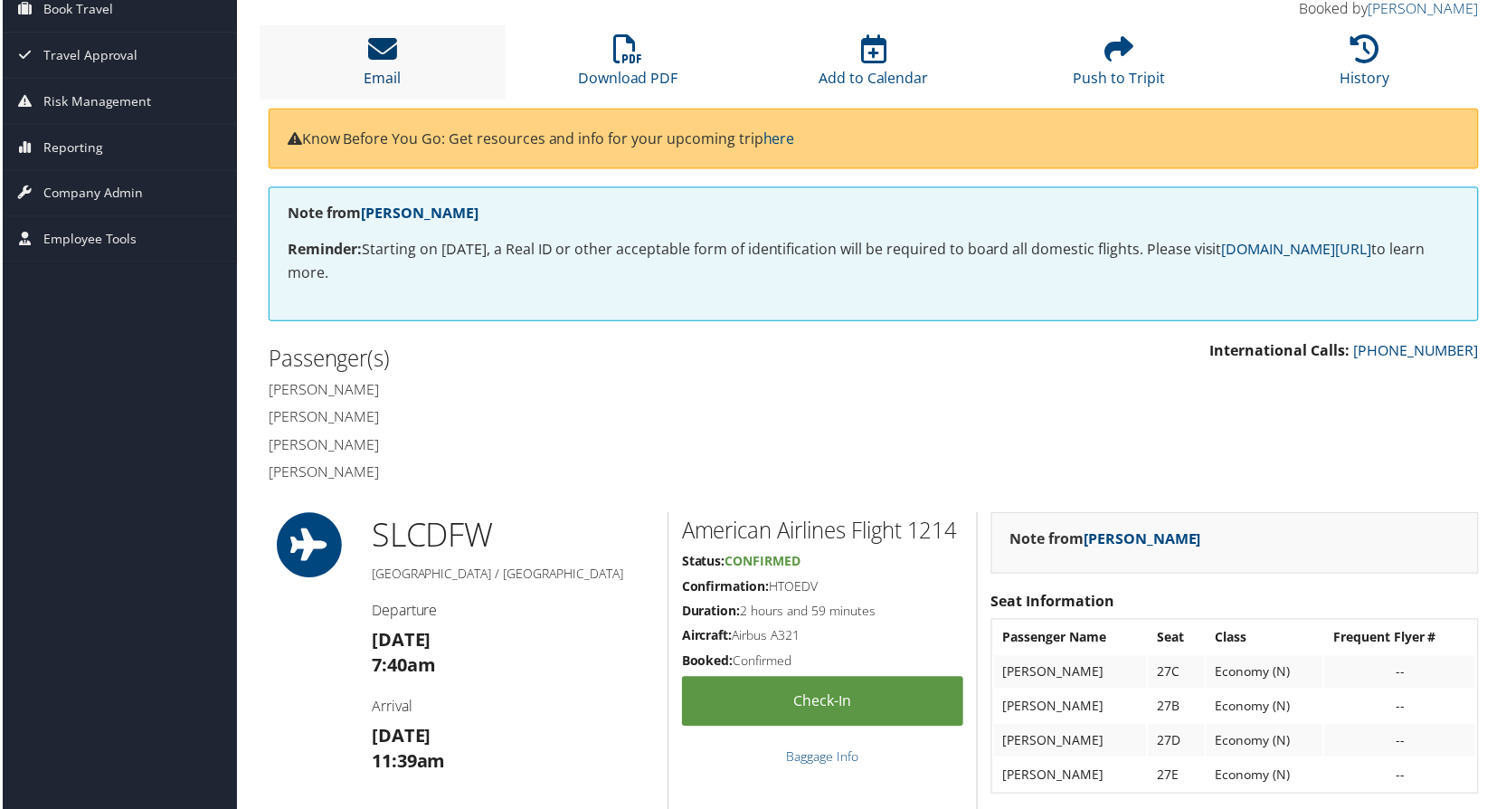  What do you see at coordinates (1282, 351) in the screenshot?
I see `strong: International Calls:` at bounding box center [1282, 351].